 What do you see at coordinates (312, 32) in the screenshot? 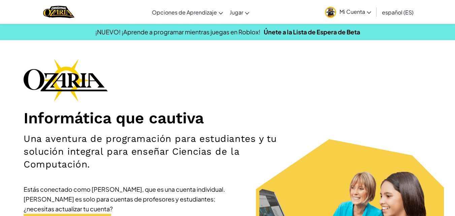
I see `a: Únete a la Lista de Espera de Beta` at bounding box center [312, 32].